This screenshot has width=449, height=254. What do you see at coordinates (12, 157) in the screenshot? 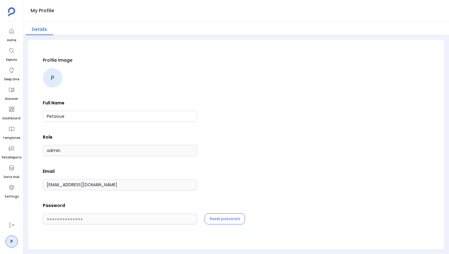
I see `span: PetaReports` at bounding box center [12, 157].